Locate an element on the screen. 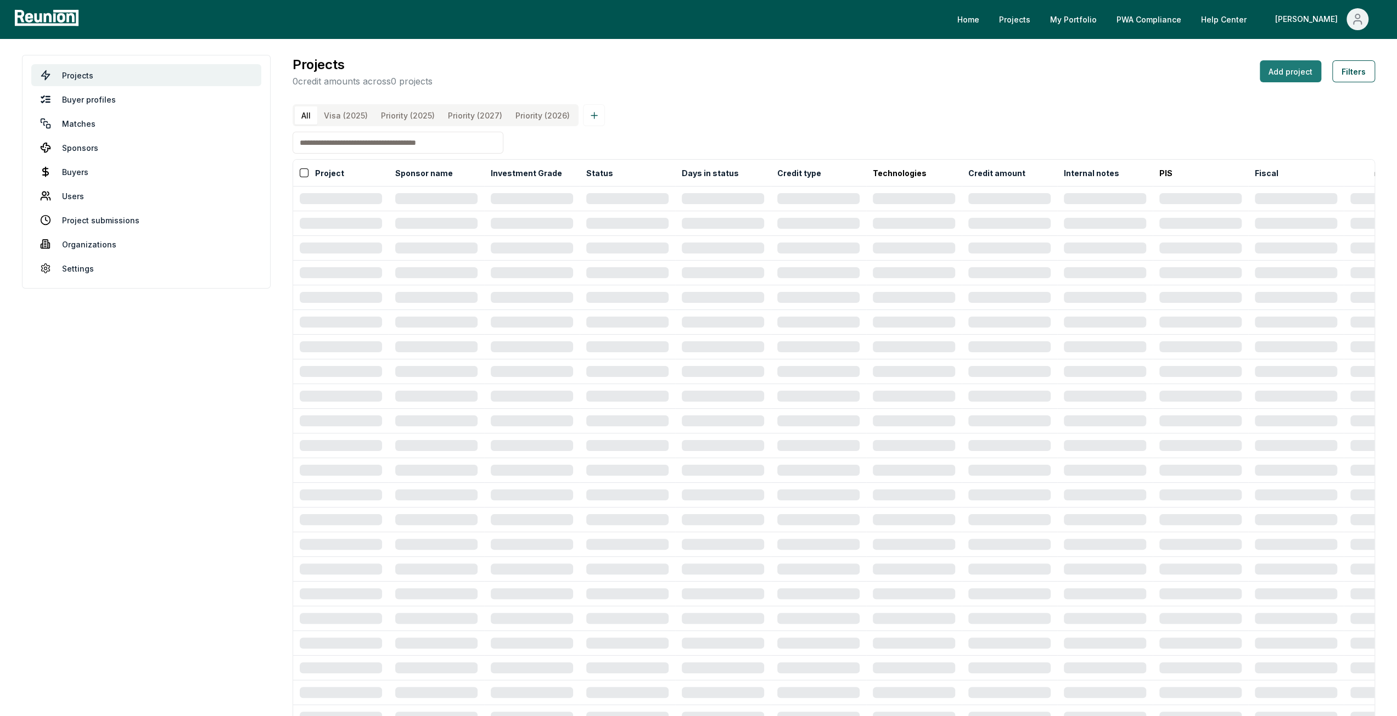  a: PWA Compliance is located at coordinates (1149, 19).